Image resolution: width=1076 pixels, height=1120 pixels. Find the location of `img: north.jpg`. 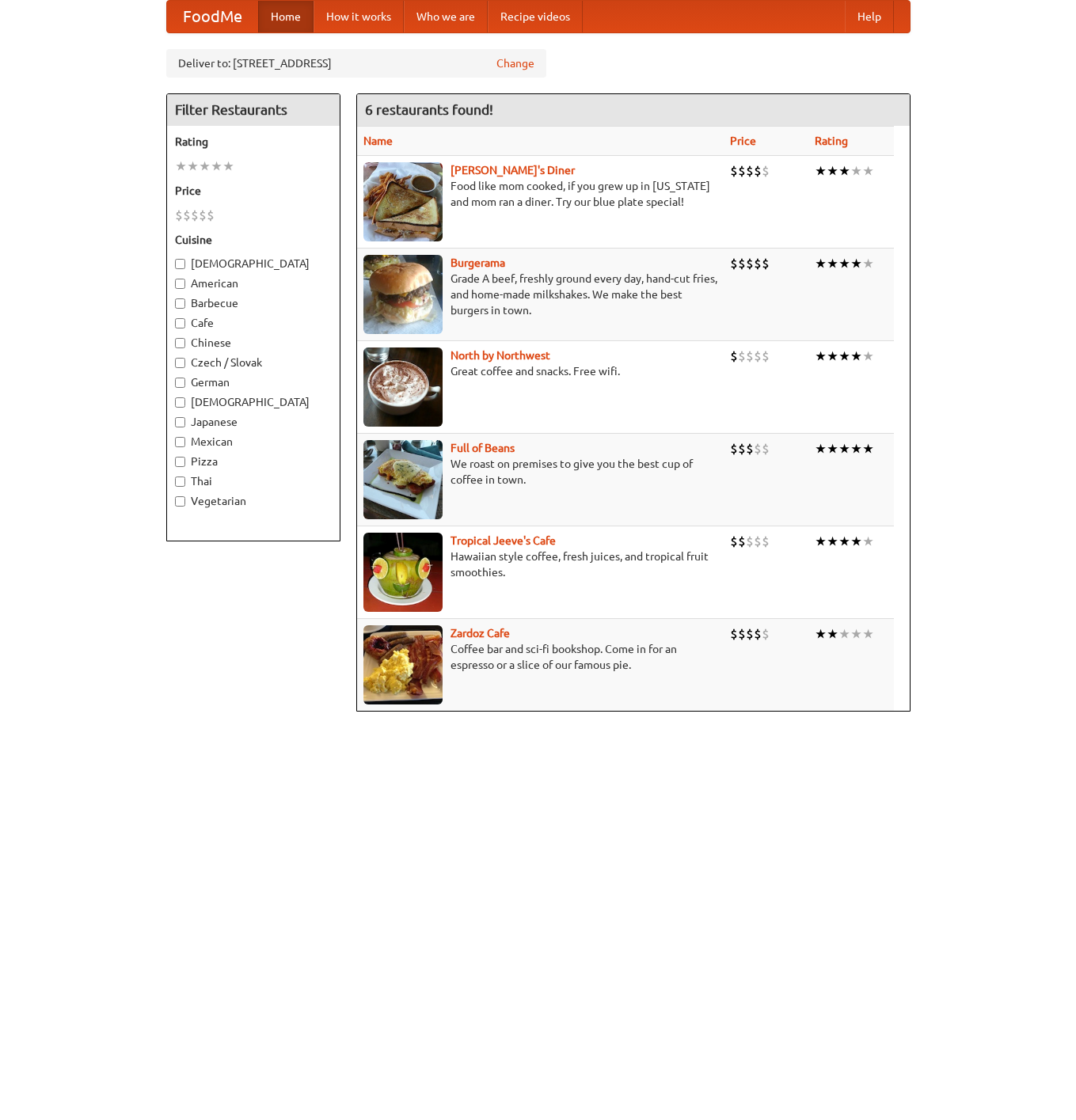

img: north.jpg is located at coordinates (403, 387).